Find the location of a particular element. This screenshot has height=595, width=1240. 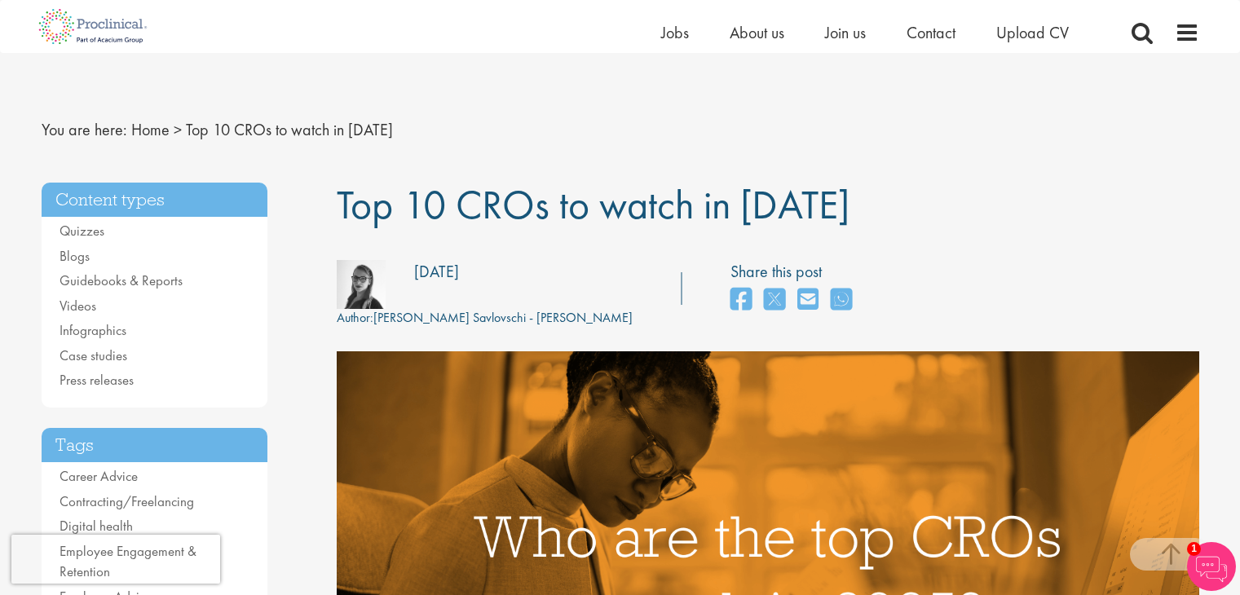

a: share on email is located at coordinates (808, 300).